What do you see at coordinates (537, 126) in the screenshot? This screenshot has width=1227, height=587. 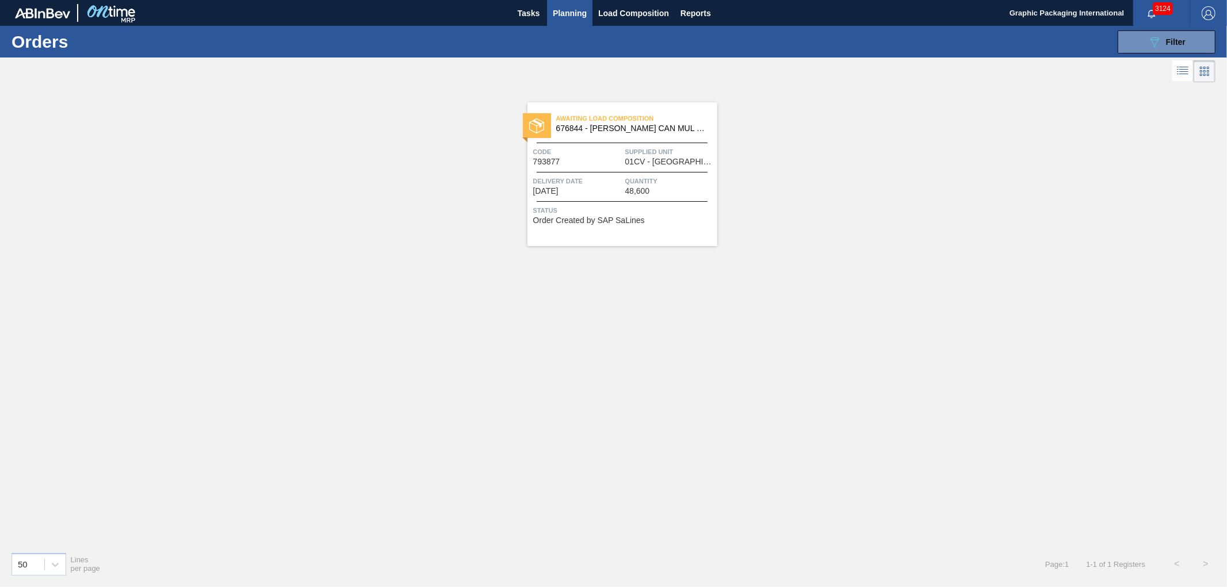 I see `img: status` at bounding box center [537, 126].